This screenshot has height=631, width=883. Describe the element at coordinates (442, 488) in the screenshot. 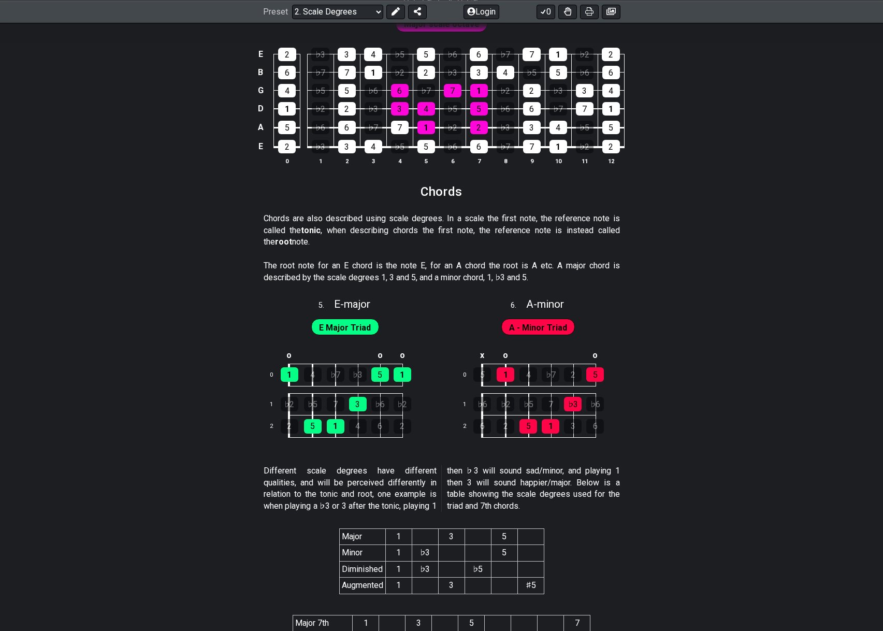

I see `p: Different scale degrees have different qualities, and will be perceived differently in relation t...` at that location.